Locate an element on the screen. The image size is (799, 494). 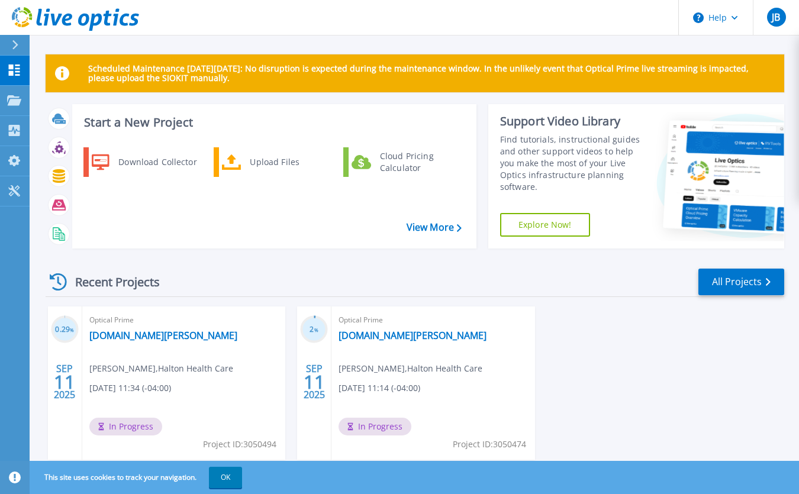
div: Find tutorials, instructional guides and other support videos to help you make the most of your L... is located at coordinates (573, 163).